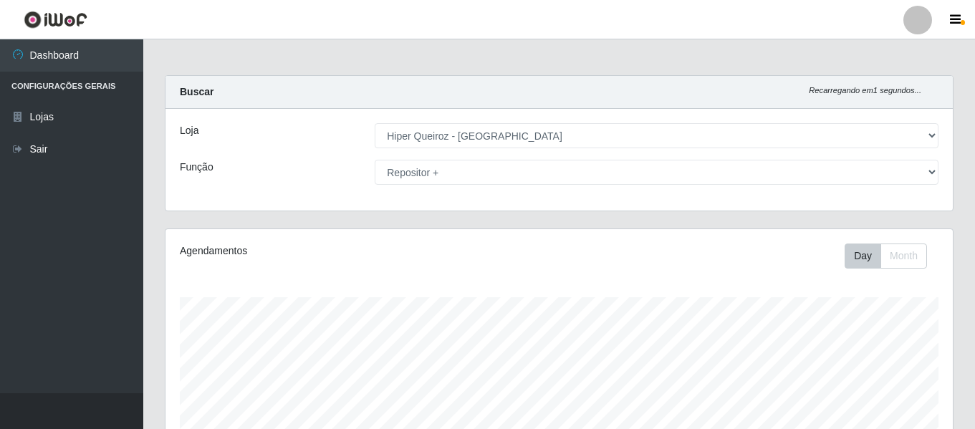 The height and width of the screenshot is (429, 975). Describe the element at coordinates (886, 256) in the screenshot. I see `div: First group` at that location.